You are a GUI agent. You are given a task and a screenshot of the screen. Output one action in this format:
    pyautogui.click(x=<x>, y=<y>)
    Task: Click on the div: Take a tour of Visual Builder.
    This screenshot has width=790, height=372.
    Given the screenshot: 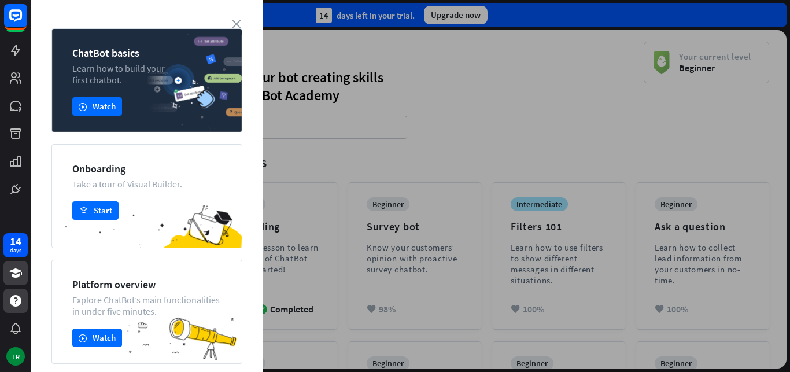 What is the action you would take?
    pyautogui.click(x=147, y=184)
    